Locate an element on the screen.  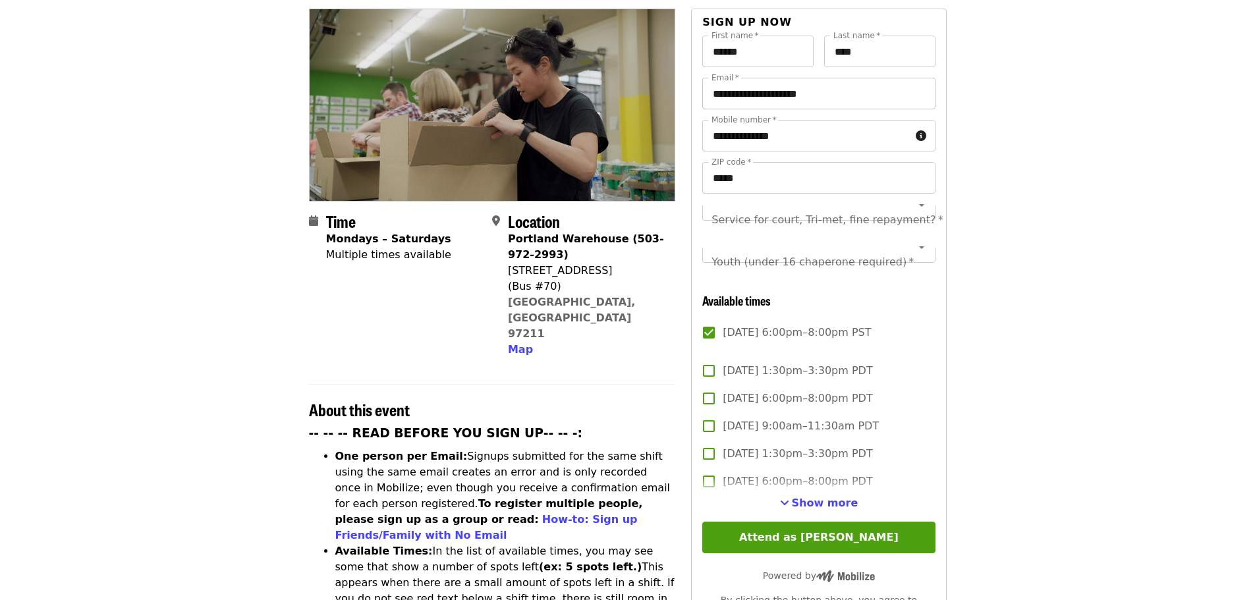
strong: One person per Email: is located at coordinates (401, 456).